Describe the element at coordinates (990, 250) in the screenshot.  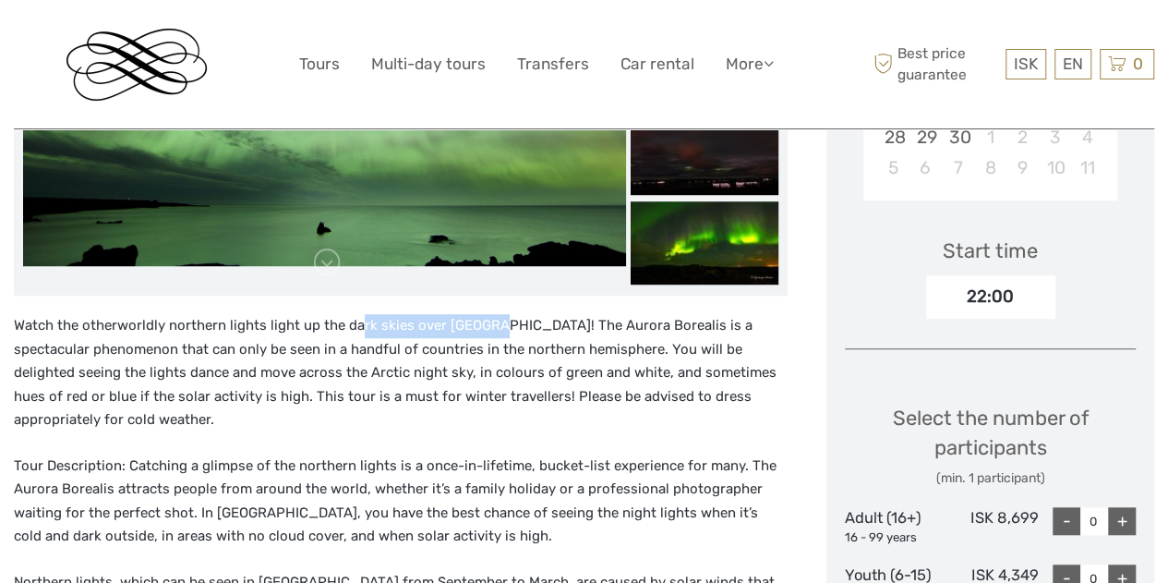
I see `div: Start time` at that location.